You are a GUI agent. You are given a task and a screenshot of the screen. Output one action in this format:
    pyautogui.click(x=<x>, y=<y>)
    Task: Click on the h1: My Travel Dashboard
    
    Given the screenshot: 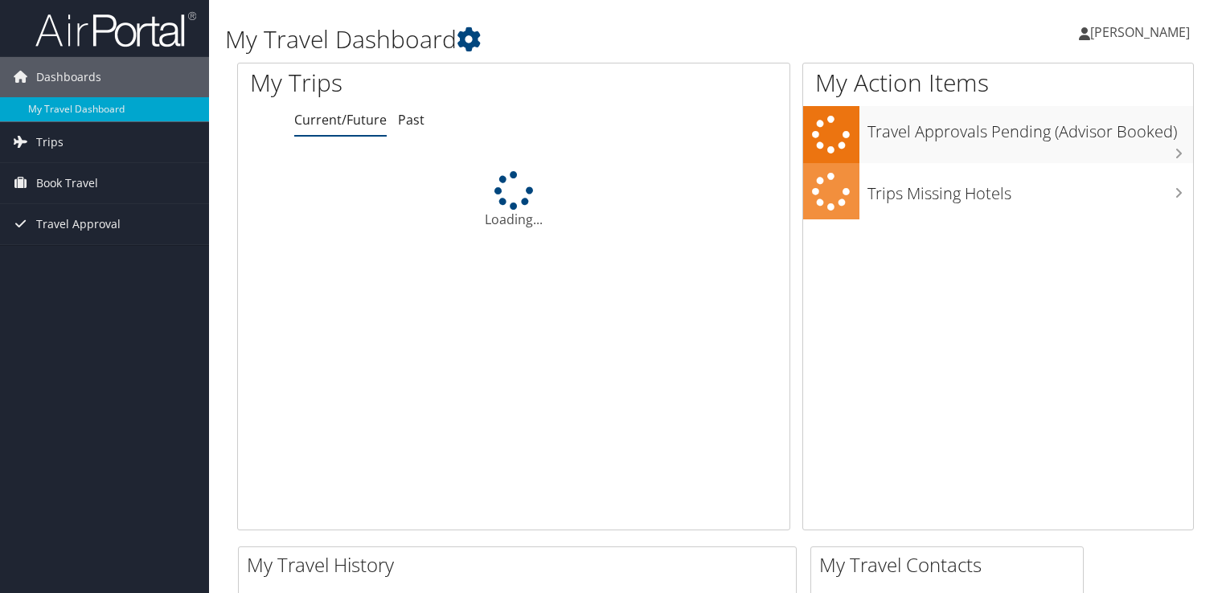 What is the action you would take?
    pyautogui.click(x=551, y=39)
    